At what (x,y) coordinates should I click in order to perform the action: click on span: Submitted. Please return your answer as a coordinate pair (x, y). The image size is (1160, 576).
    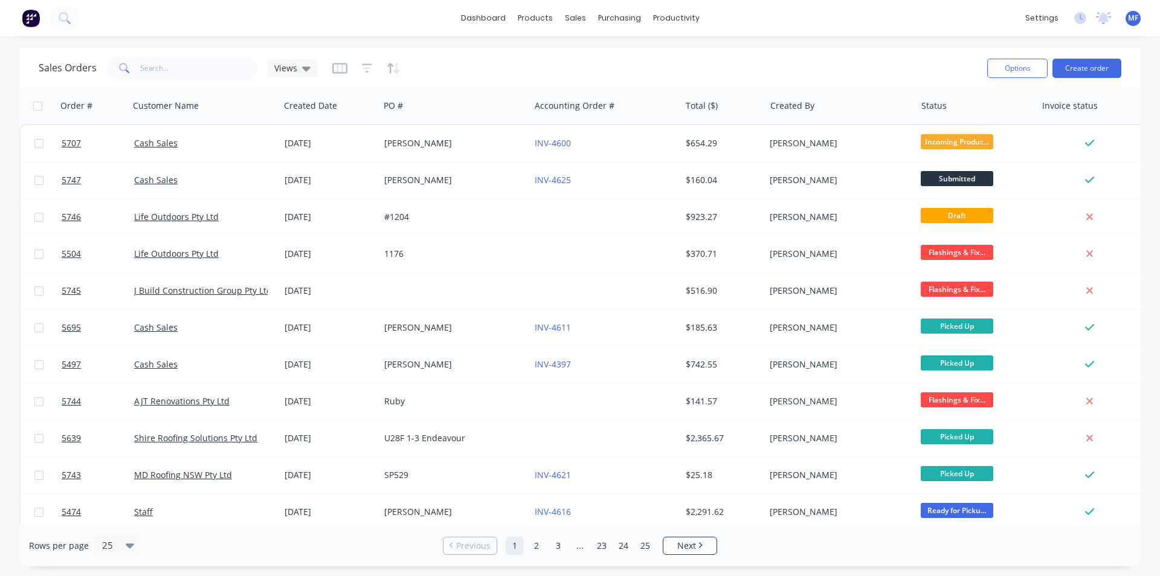
    Looking at the image, I should click on (957, 178).